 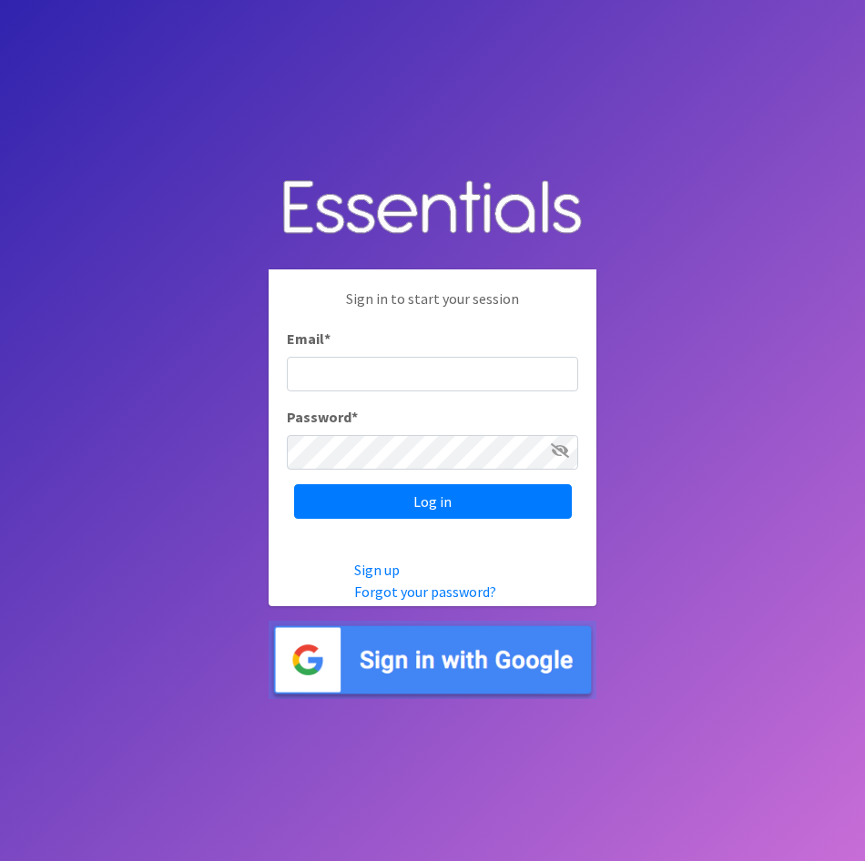 I want to click on p: Sign in to start your session, so click(x=432, y=308).